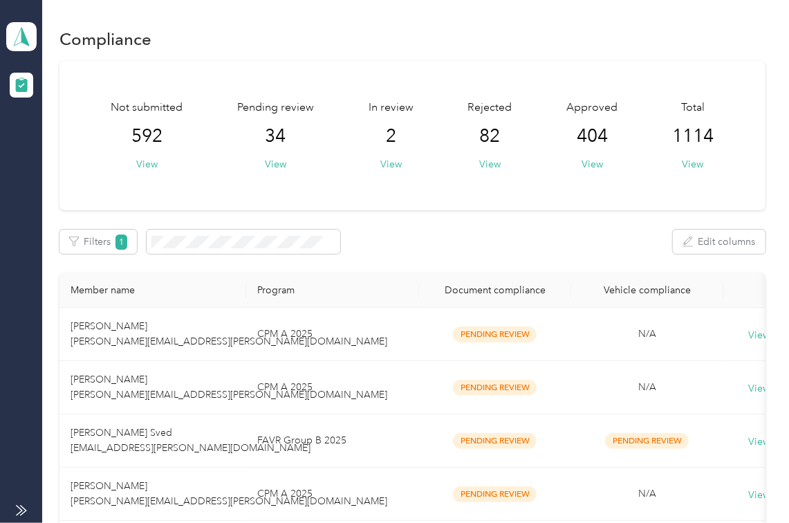  I want to click on span: 2, so click(391, 136).